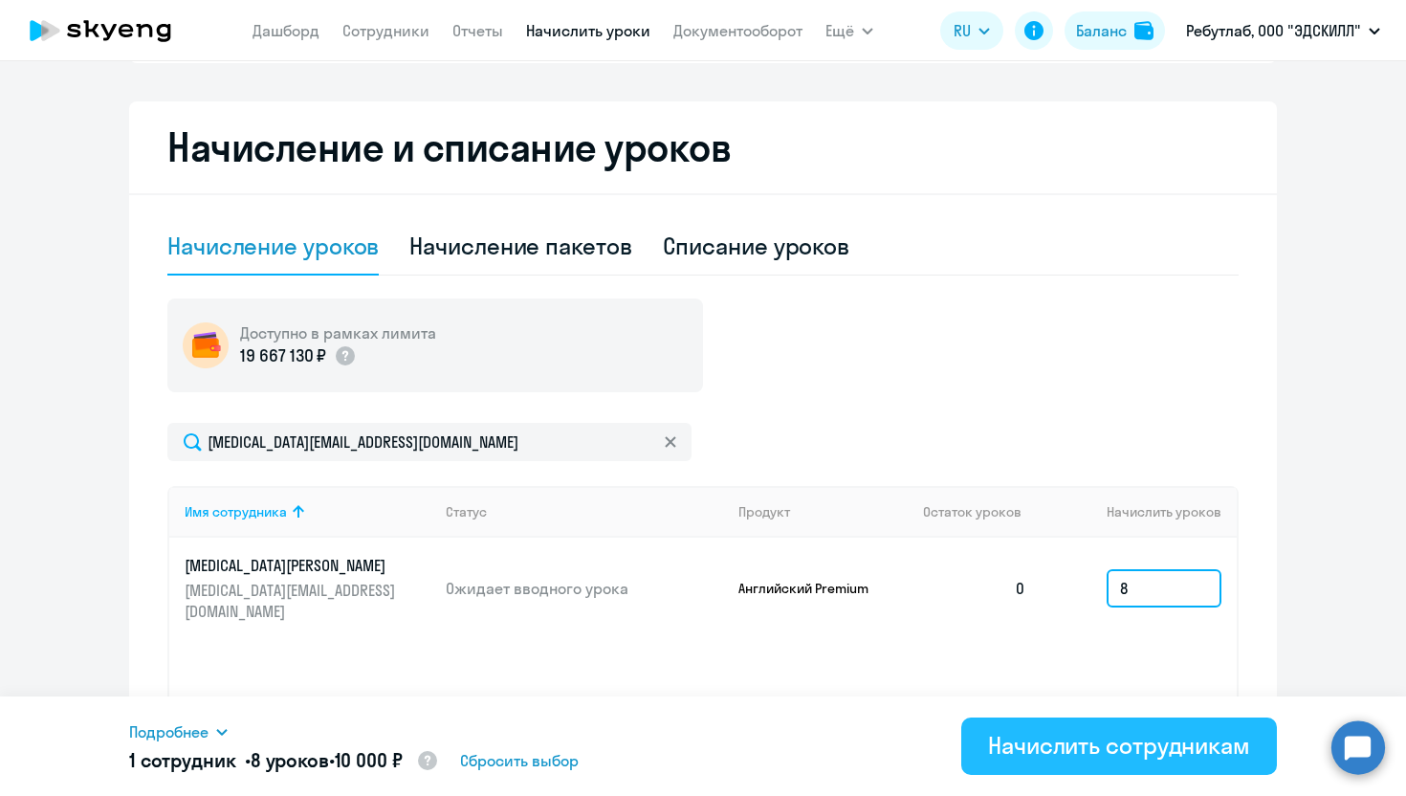 The height and width of the screenshot is (796, 1406). I want to click on button: Ещё, so click(849, 31).